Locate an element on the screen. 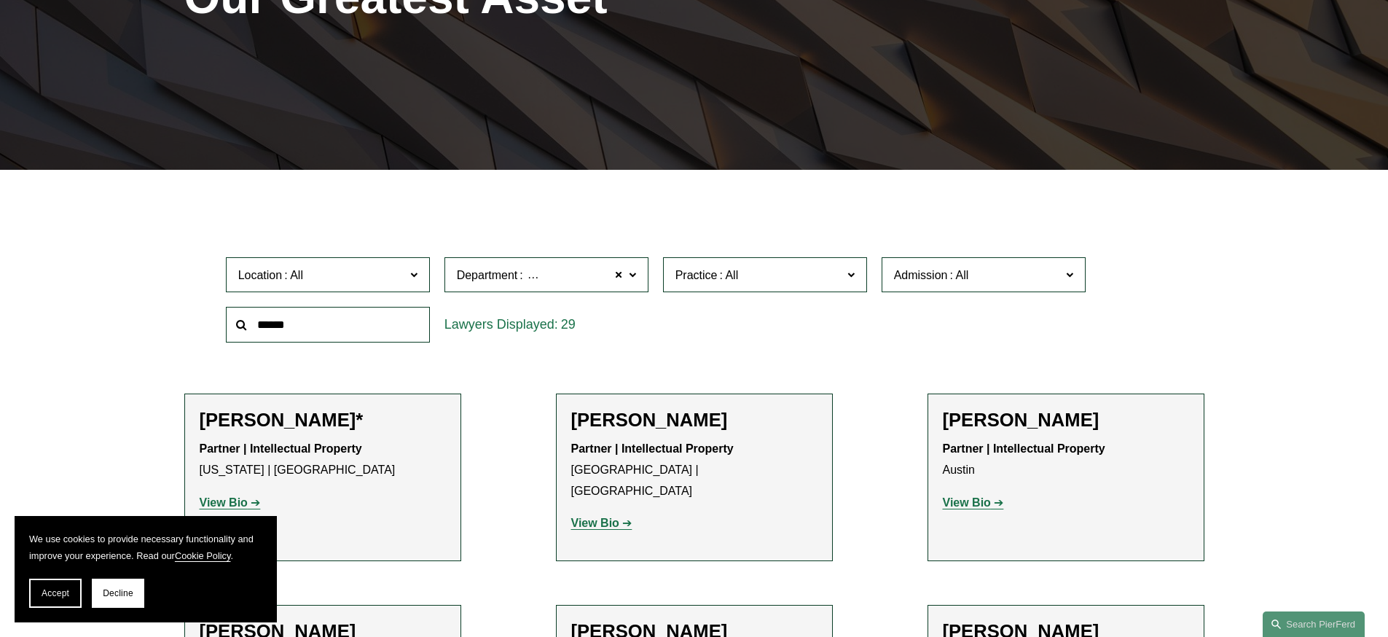 The image size is (1388, 637). button: Decline is located at coordinates (118, 593).